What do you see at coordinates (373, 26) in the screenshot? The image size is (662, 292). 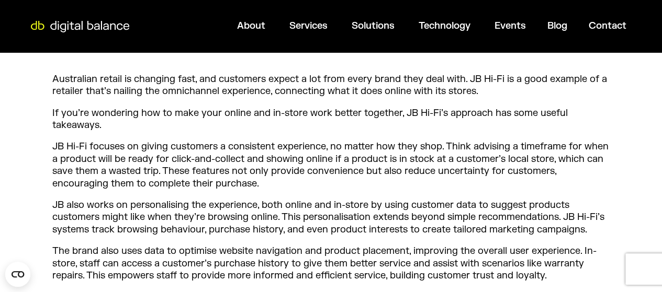 I see `a: Solutions` at bounding box center [373, 26].